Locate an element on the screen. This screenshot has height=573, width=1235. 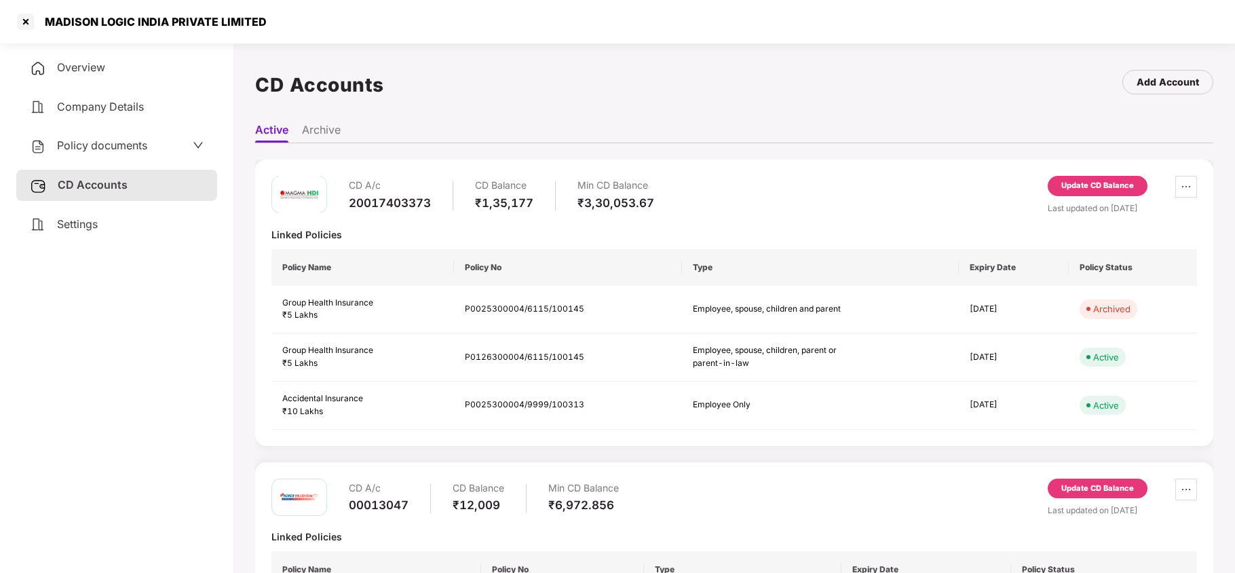
div: ₹12,009 is located at coordinates (478, 505).